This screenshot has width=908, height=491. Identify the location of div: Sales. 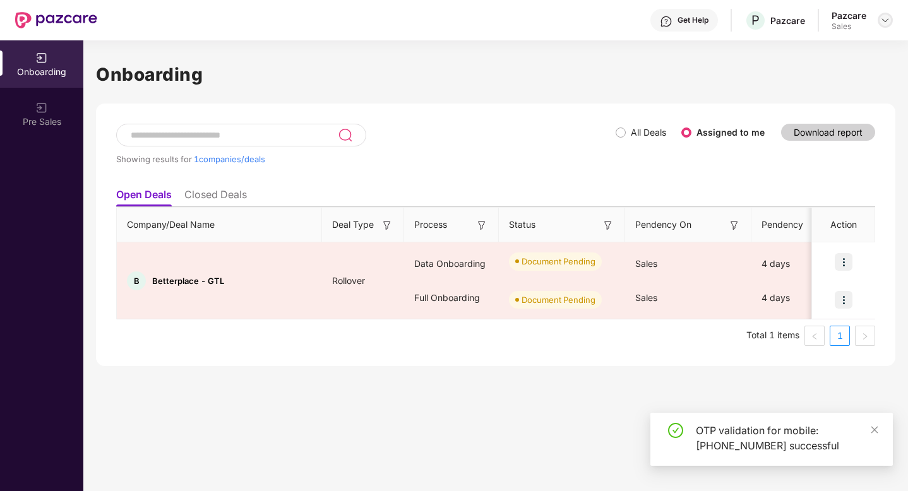
(848, 27).